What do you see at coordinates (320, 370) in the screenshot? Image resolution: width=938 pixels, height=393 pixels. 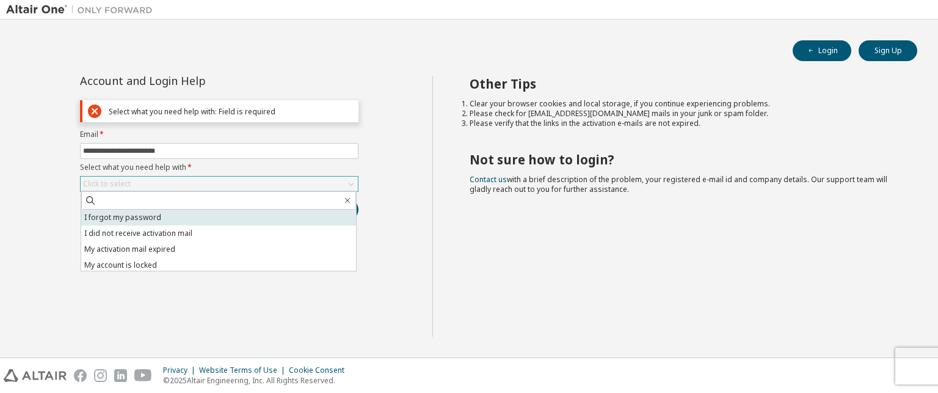 I see `div: Cookie Consent` at bounding box center [320, 370].